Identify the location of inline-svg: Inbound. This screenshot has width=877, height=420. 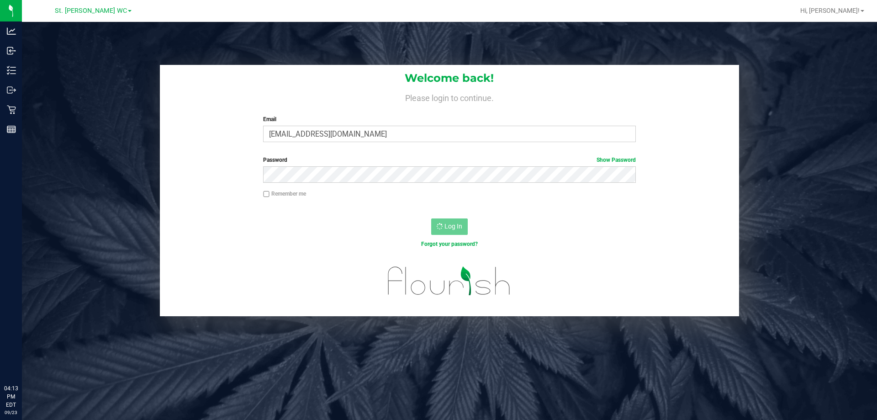
(11, 51).